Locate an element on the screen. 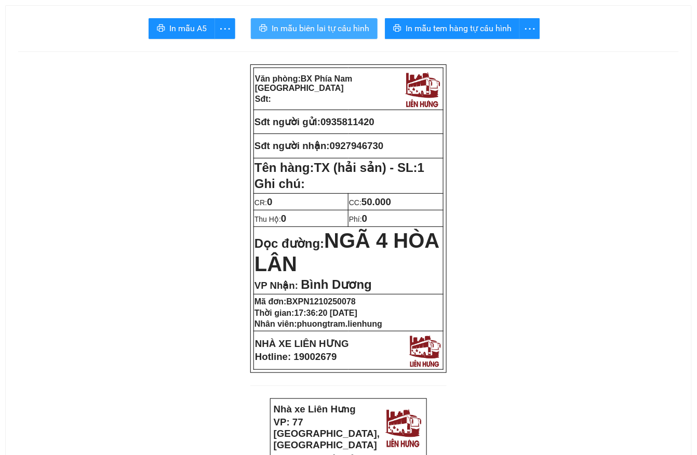 The width and height of the screenshot is (697, 455). span: 0935811420 is located at coordinates (347, 122).